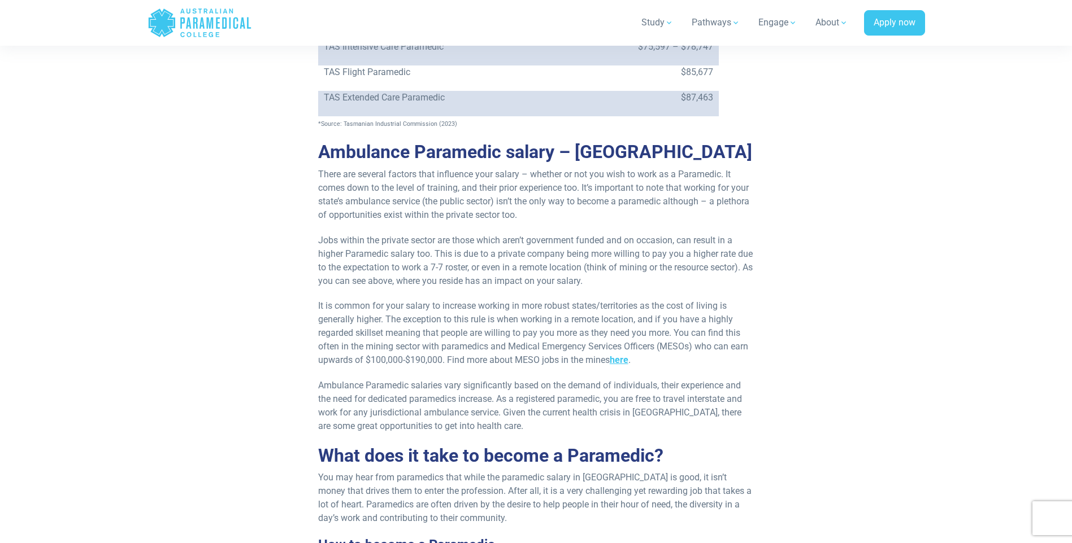  I want to click on p: $75,597 – $78,747, so click(624, 47).